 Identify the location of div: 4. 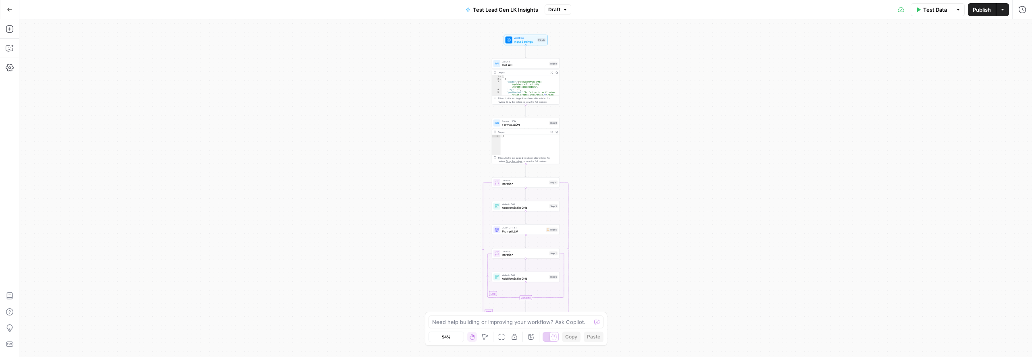
(497, 90).